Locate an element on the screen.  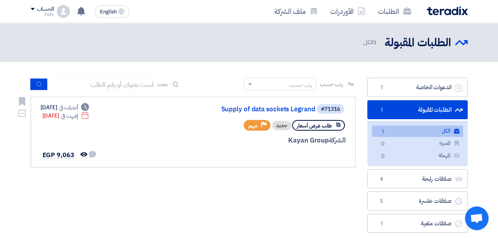
a: الطلبات is located at coordinates (395, 11).